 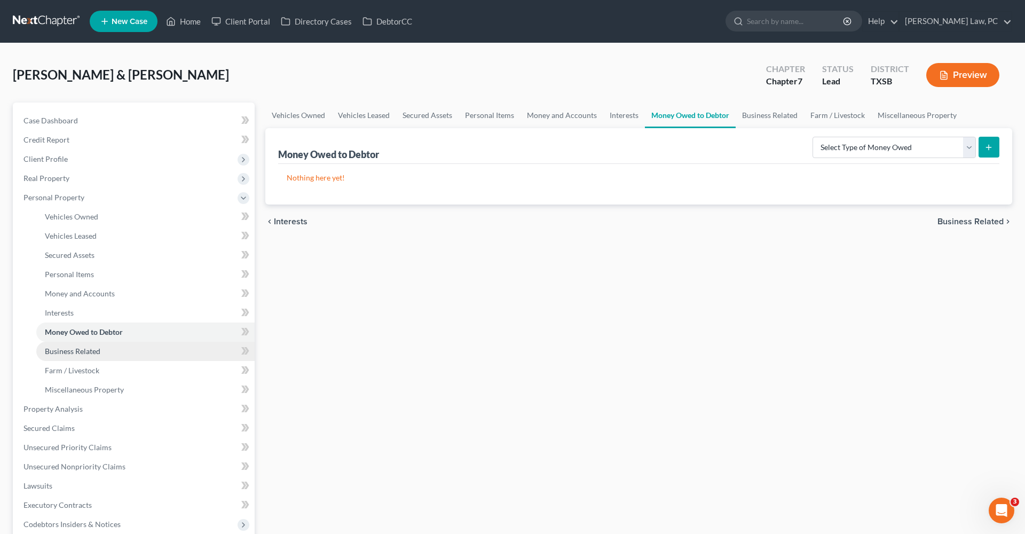 What do you see at coordinates (84, 332) in the screenshot?
I see `span: Money Owed to Debtor` at bounding box center [84, 332].